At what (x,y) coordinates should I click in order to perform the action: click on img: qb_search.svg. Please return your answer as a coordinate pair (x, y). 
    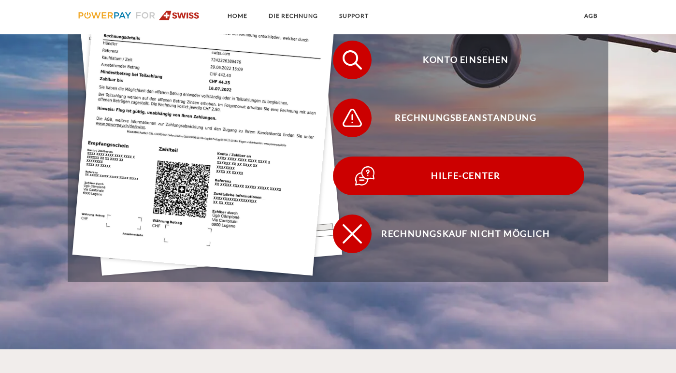
    Looking at the image, I should click on (352, 60).